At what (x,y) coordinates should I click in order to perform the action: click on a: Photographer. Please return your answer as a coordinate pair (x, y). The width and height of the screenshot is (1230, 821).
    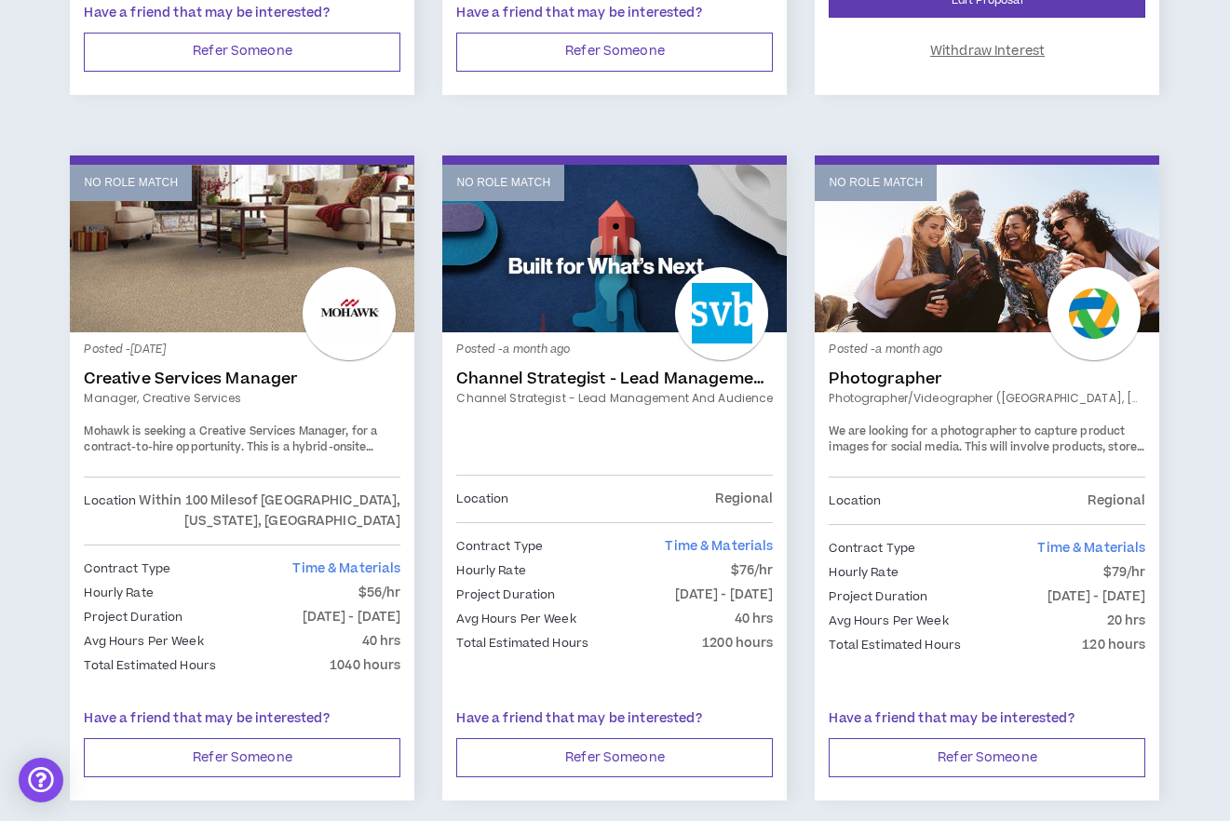
    Looking at the image, I should click on (987, 379).